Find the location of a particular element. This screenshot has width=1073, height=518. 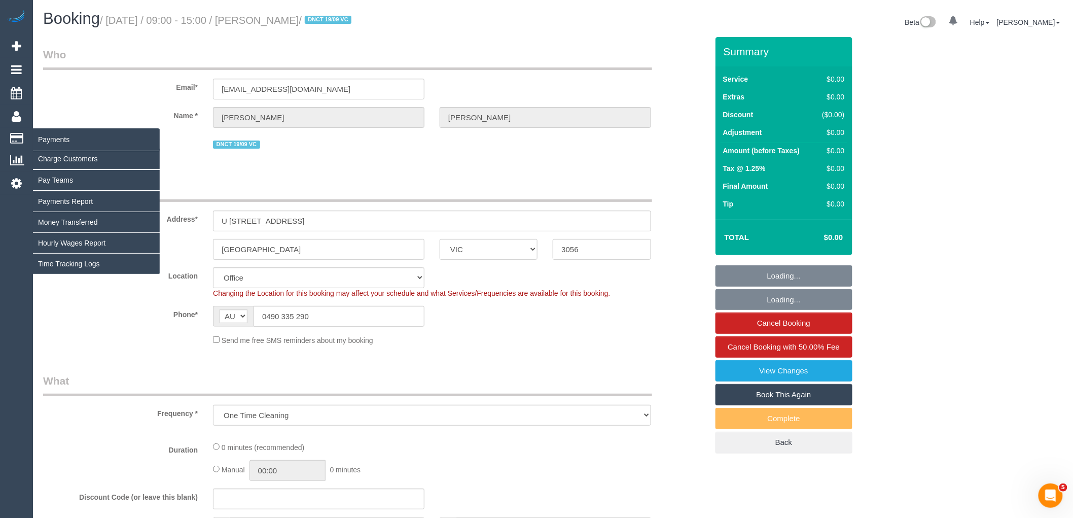

a: Cancel Booking with 50.00% Fee is located at coordinates (784, 347).